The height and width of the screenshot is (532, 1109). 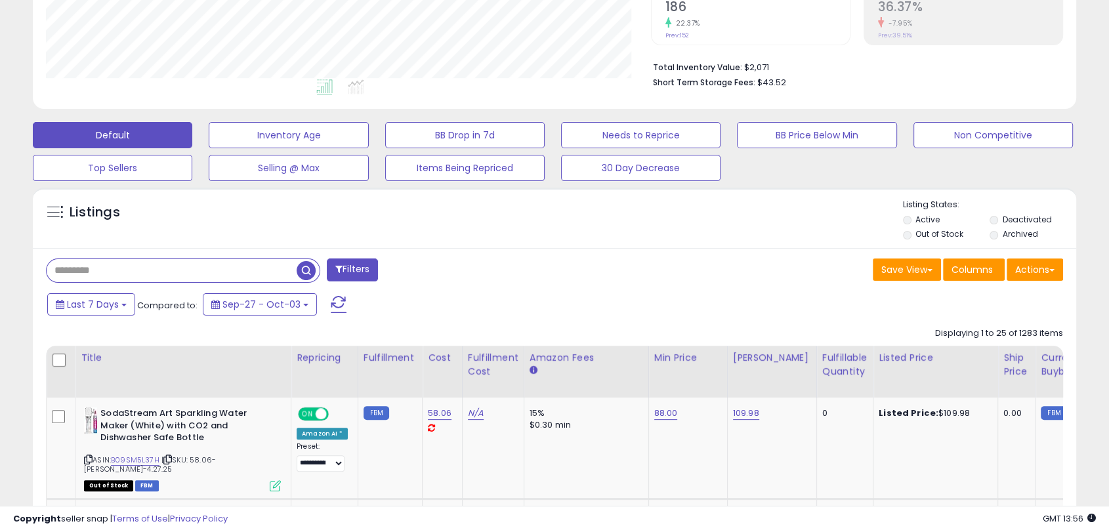 I want to click on button: Top Sellers, so click(x=112, y=168).